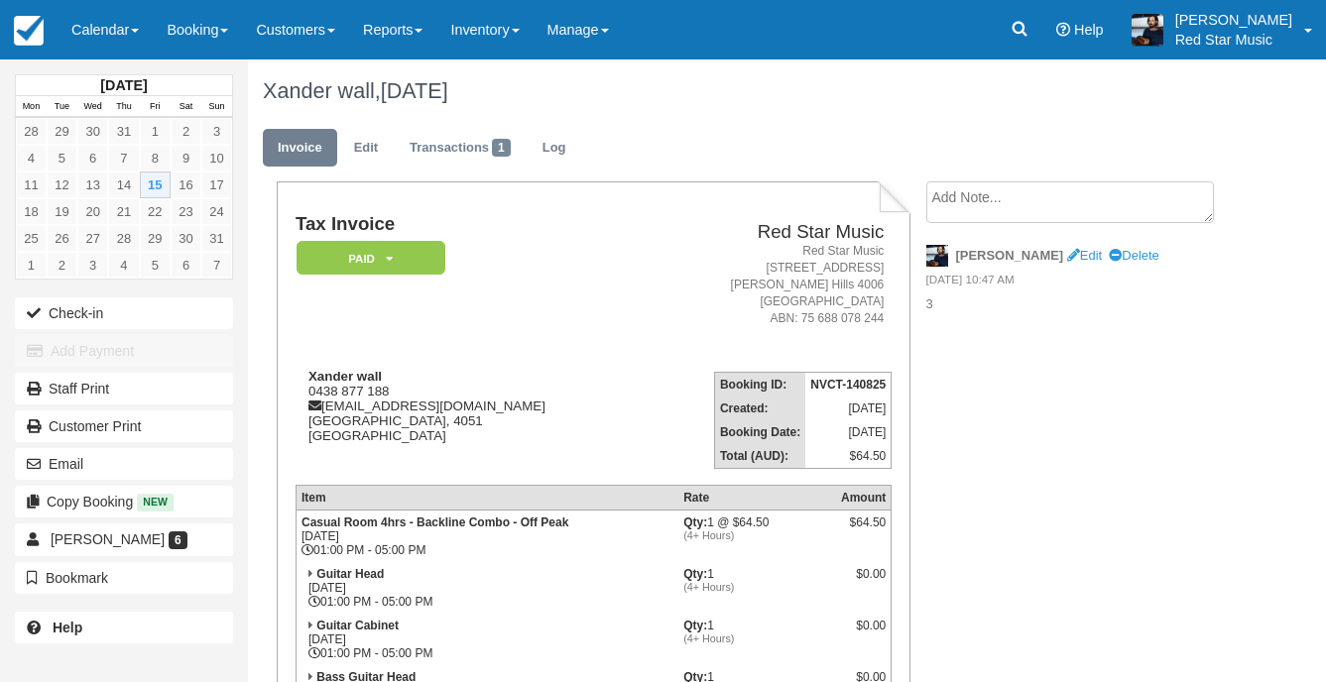 The width and height of the screenshot is (1326, 682). What do you see at coordinates (124, 628) in the screenshot?
I see `a: Help` at bounding box center [124, 628].